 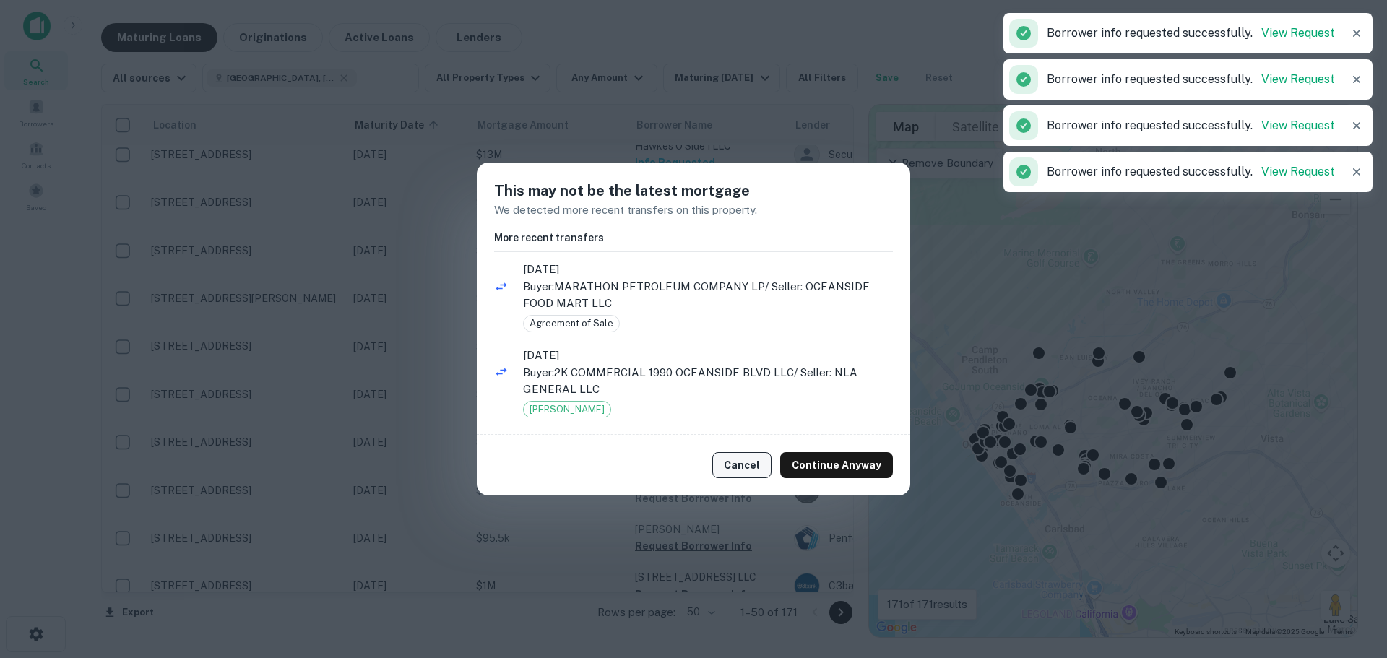 I want to click on div: Chat Widget, so click(x=1351, y=577).